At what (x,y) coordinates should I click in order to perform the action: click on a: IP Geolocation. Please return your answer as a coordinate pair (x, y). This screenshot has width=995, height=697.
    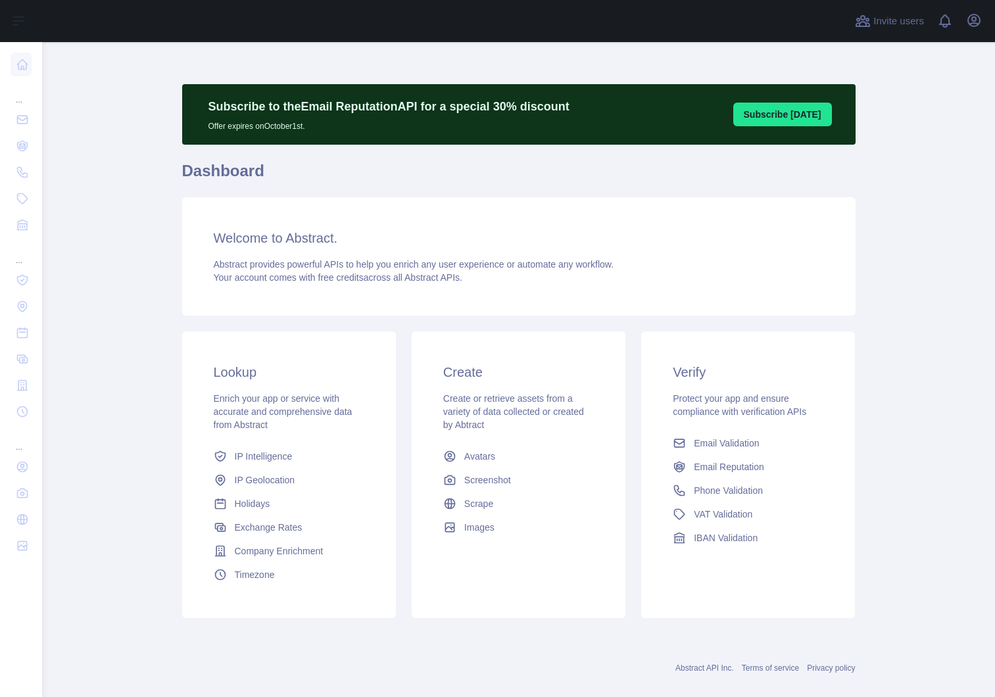
    Looking at the image, I should click on (289, 480).